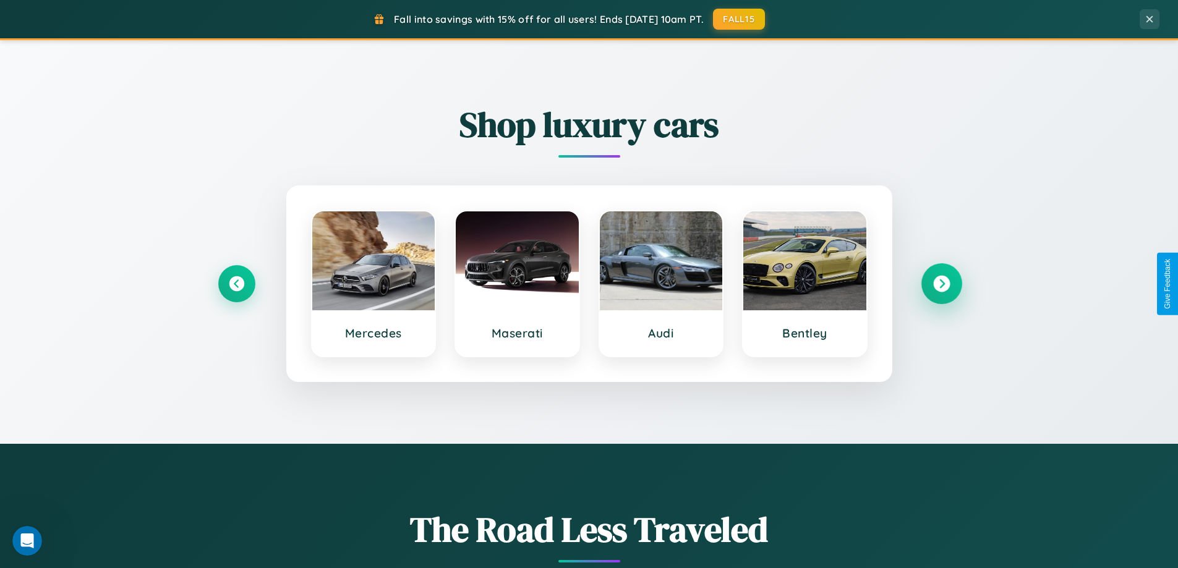 Image resolution: width=1178 pixels, height=568 pixels. Describe the element at coordinates (739, 19) in the screenshot. I see `button: FALL15` at that location.